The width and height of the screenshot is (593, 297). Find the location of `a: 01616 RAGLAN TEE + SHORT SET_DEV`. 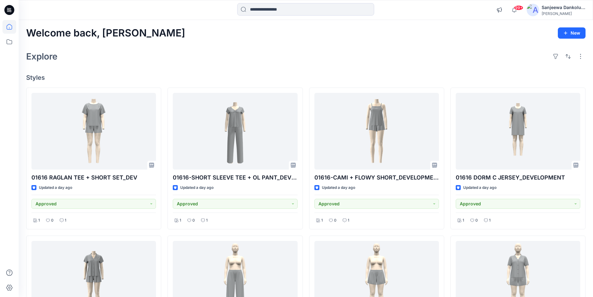

a: 01616 RAGLAN TEE + SHORT SET_DEV is located at coordinates (94, 131).